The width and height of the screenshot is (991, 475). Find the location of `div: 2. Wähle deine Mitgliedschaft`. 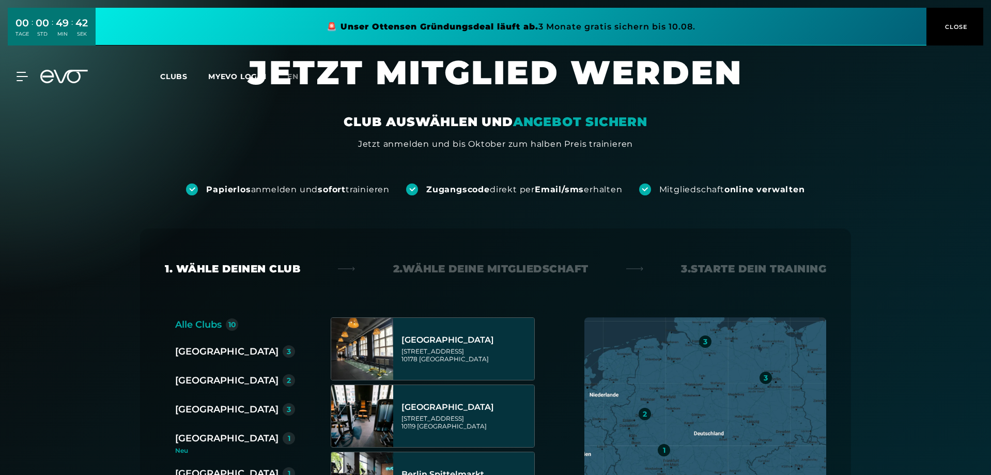

div: 2. Wähle deine Mitgliedschaft is located at coordinates (491, 269).